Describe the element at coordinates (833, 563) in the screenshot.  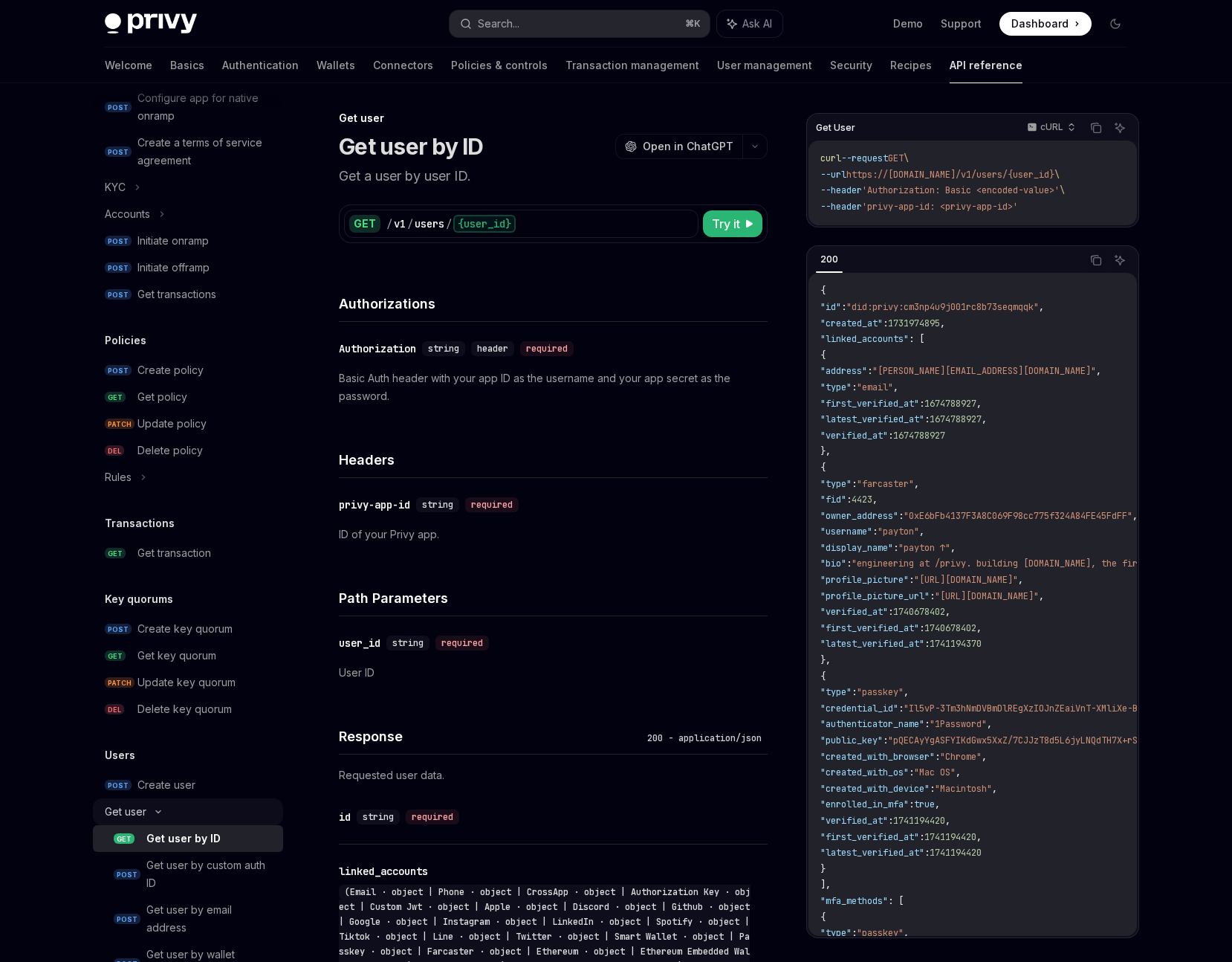
I see `span: "bio"` at that location.